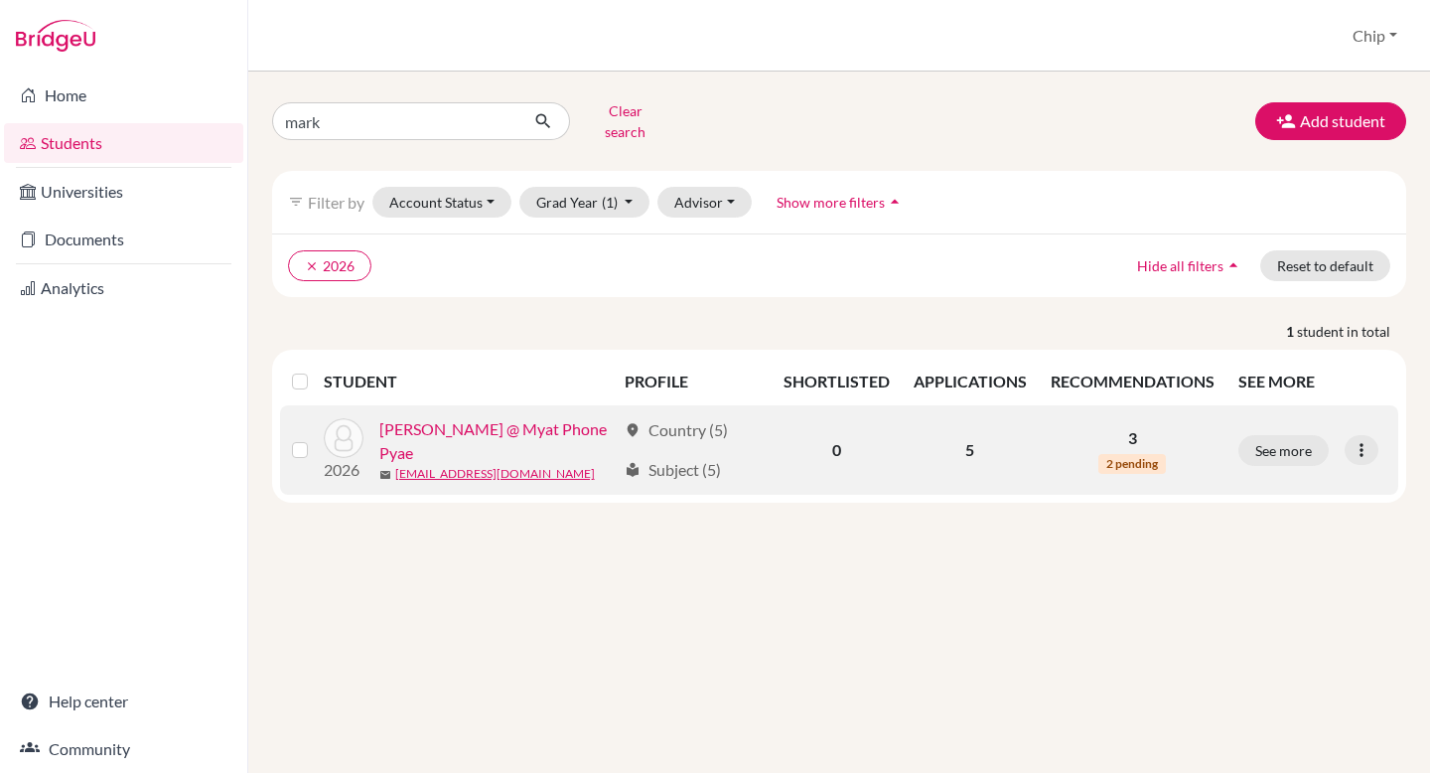 The height and width of the screenshot is (773, 1430). What do you see at coordinates (442, 202) in the screenshot?
I see `button: Account Status` at bounding box center [442, 202].